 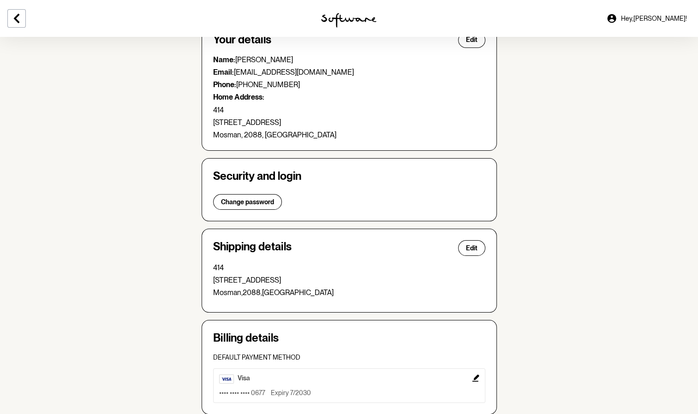 What do you see at coordinates (349, 20) in the screenshot?
I see `img: software logo` at bounding box center [349, 20].